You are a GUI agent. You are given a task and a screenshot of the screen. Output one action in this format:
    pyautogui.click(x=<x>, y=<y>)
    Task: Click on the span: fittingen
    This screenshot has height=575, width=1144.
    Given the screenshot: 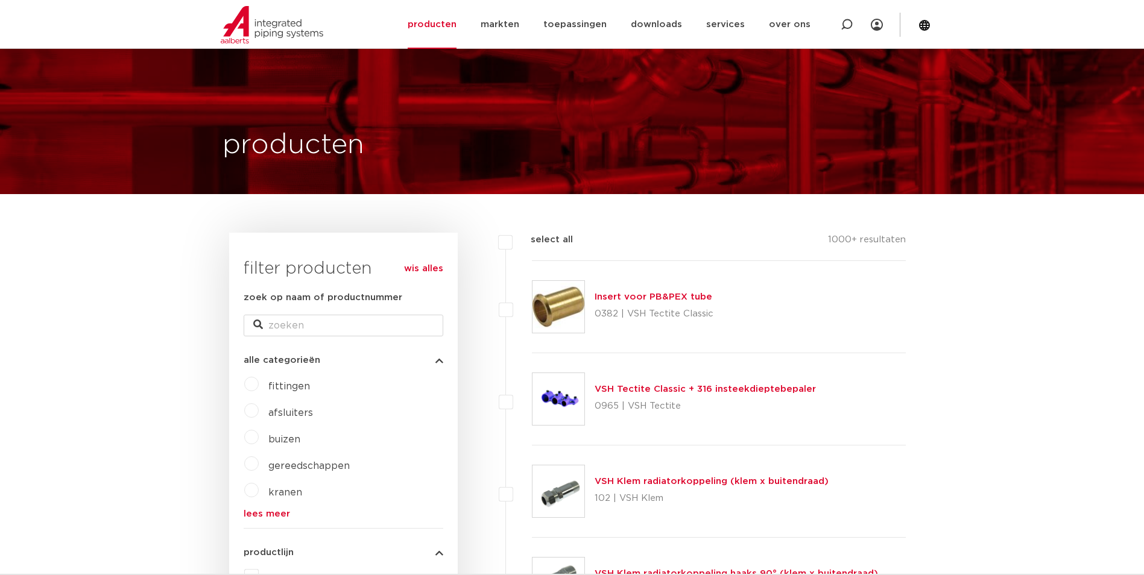 What is the action you would take?
    pyautogui.click(x=289, y=386)
    